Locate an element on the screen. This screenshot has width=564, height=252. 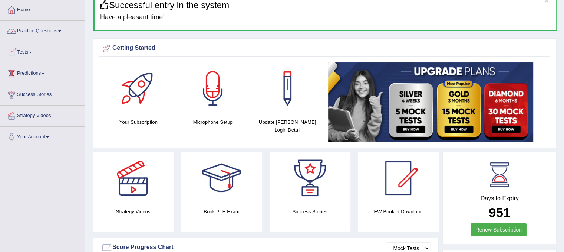
div: Getting Started is located at coordinates (325, 48).